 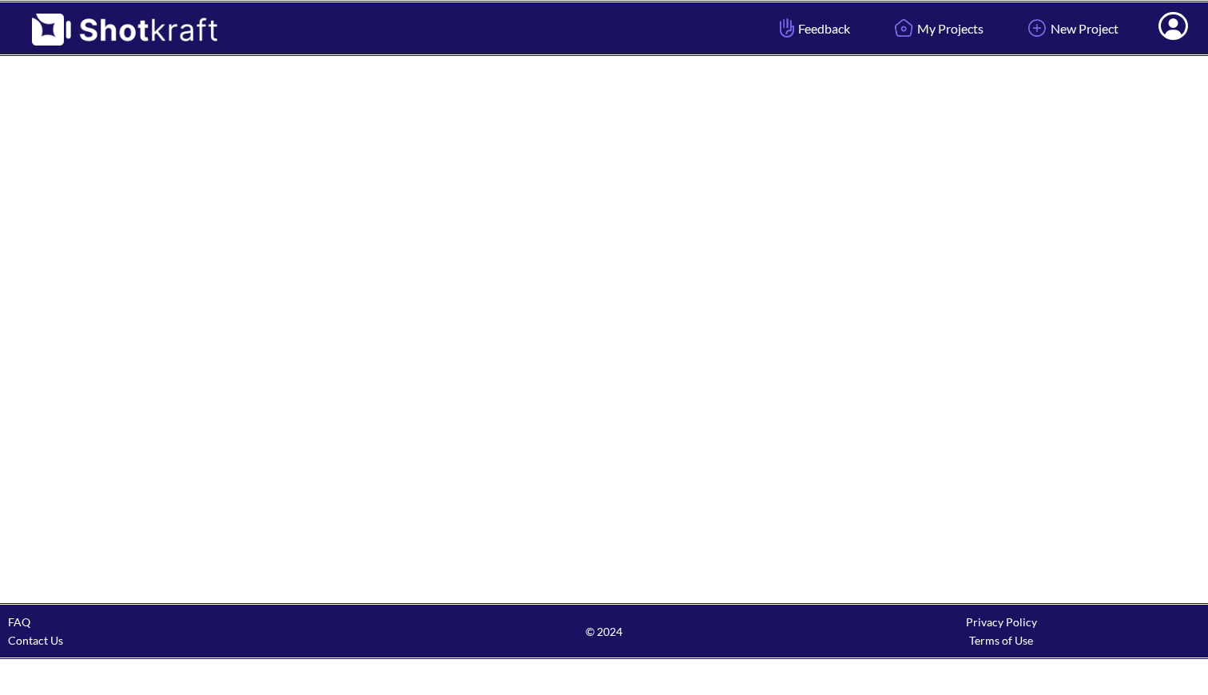 I want to click on a: New Project, so click(x=1071, y=28).